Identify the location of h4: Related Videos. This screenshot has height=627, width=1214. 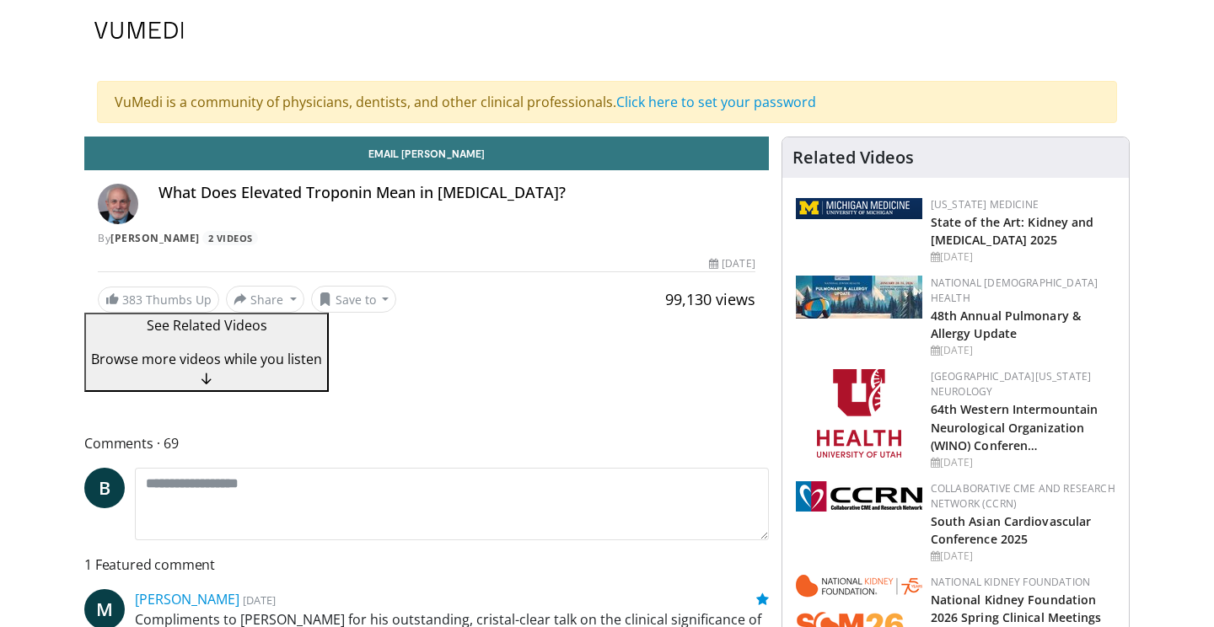
(853, 158).